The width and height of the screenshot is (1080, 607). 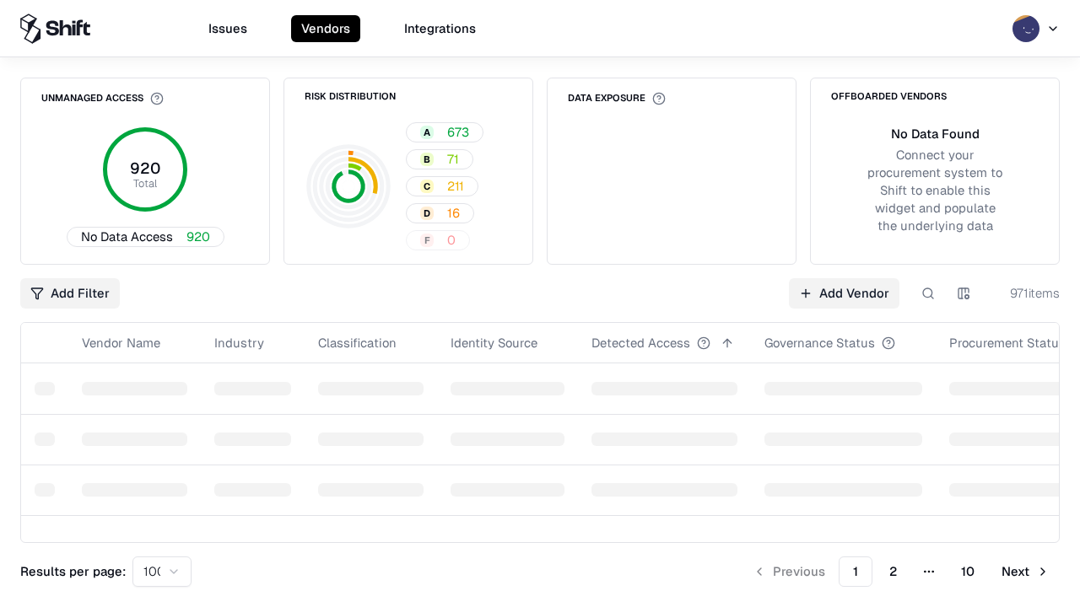 I want to click on button: A673, so click(x=445, y=132).